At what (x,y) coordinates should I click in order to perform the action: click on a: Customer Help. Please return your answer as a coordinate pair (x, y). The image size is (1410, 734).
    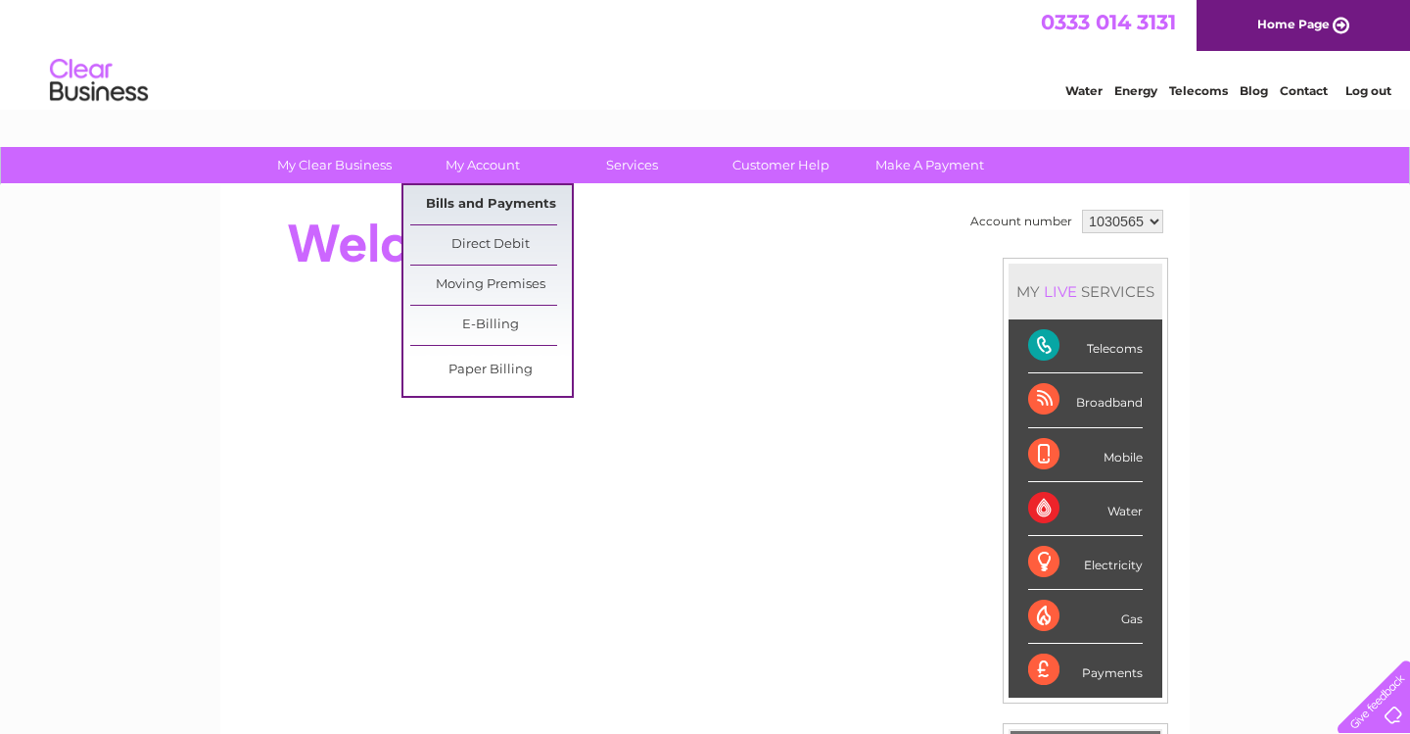
    Looking at the image, I should click on (781, 165).